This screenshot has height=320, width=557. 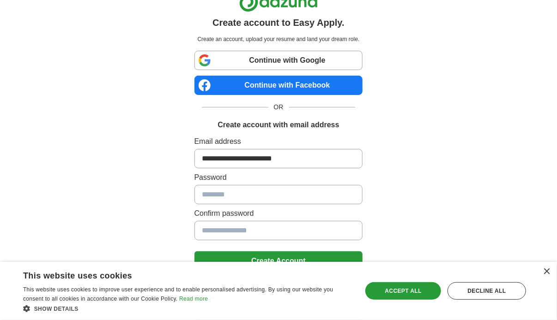 I want to click on button: Create Account, so click(x=278, y=261).